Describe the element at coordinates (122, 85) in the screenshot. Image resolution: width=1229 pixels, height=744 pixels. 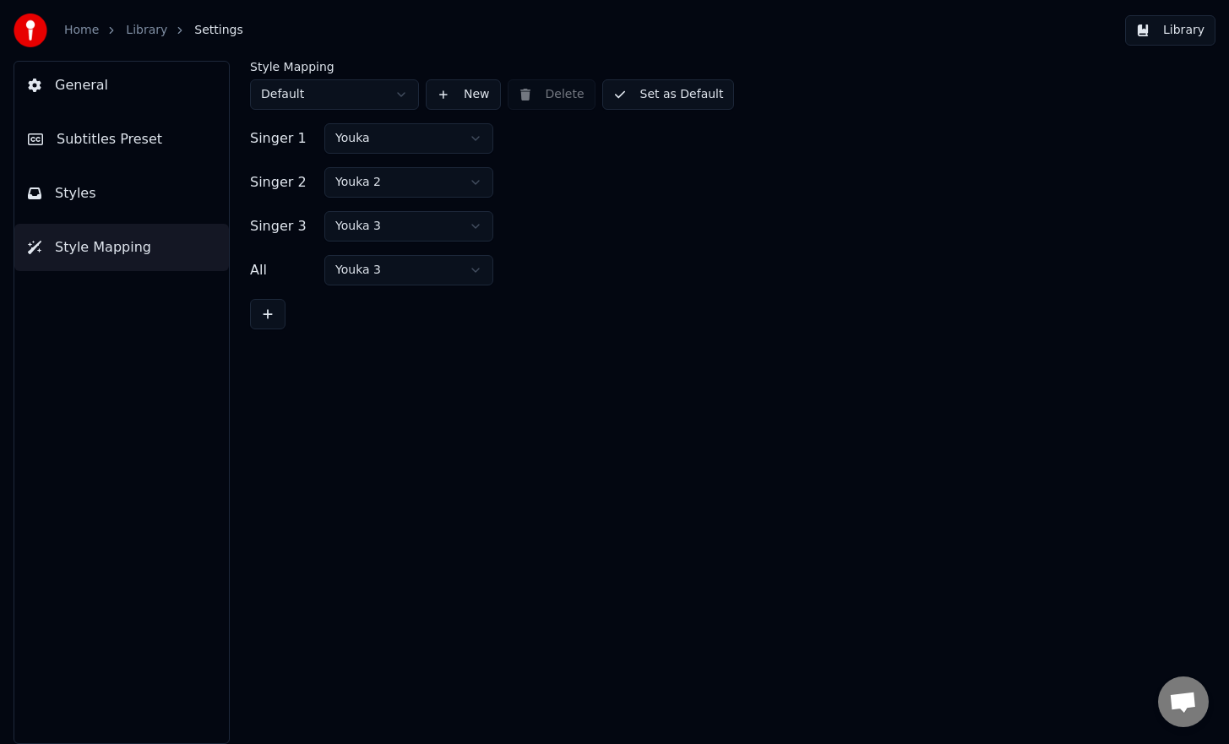
I see `button: General` at that location.